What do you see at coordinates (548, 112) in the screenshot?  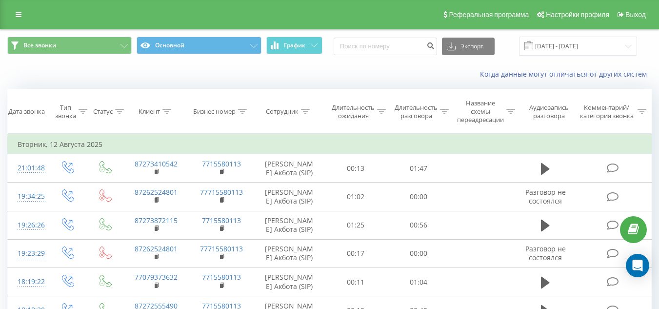 I see `div: Аудиозапись разговора` at bounding box center [548, 112].